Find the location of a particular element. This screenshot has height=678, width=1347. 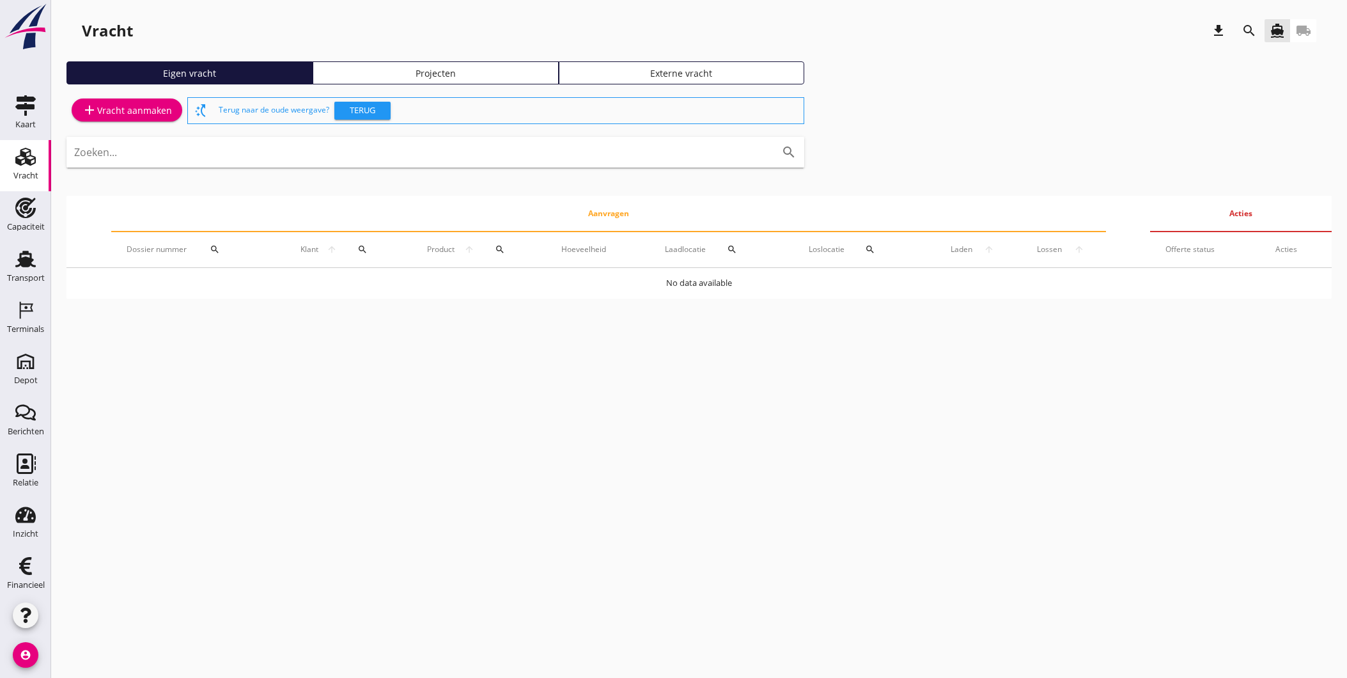

th: Acties is located at coordinates (1241, 213).